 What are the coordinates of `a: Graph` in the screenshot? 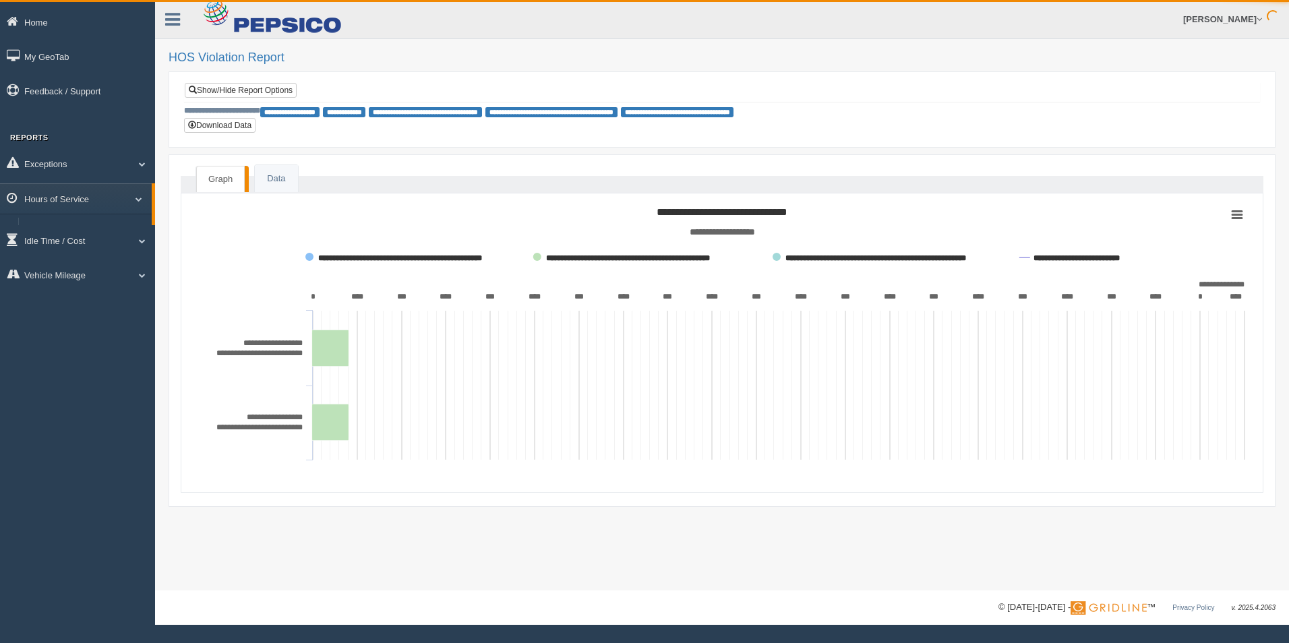 It's located at (220, 179).